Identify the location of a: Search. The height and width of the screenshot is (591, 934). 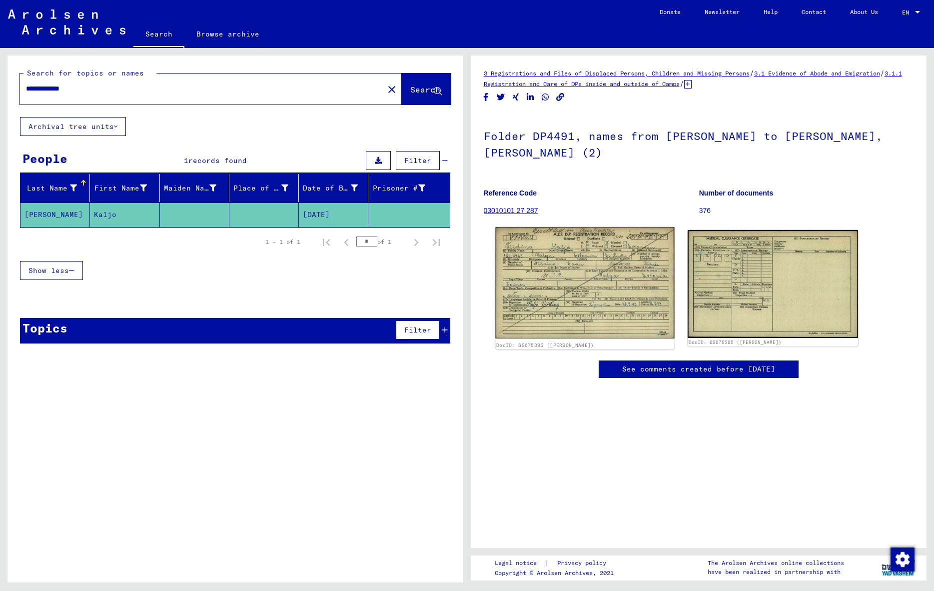
(159, 35).